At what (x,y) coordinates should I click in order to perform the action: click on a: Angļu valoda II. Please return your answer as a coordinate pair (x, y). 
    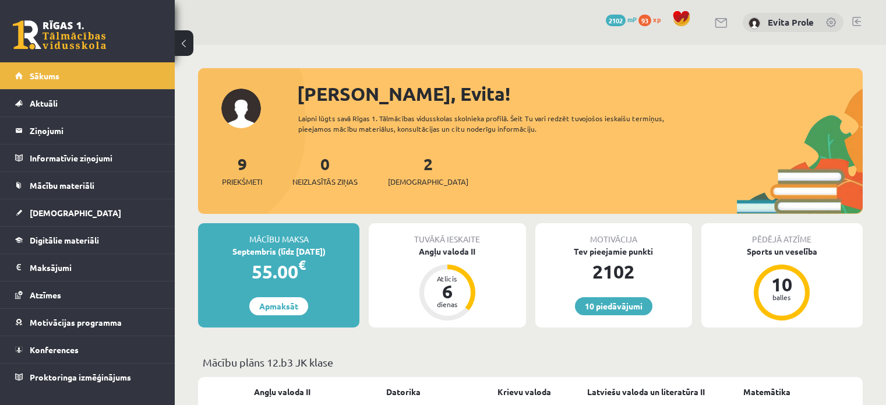
    Looking at the image, I should click on (282, 391).